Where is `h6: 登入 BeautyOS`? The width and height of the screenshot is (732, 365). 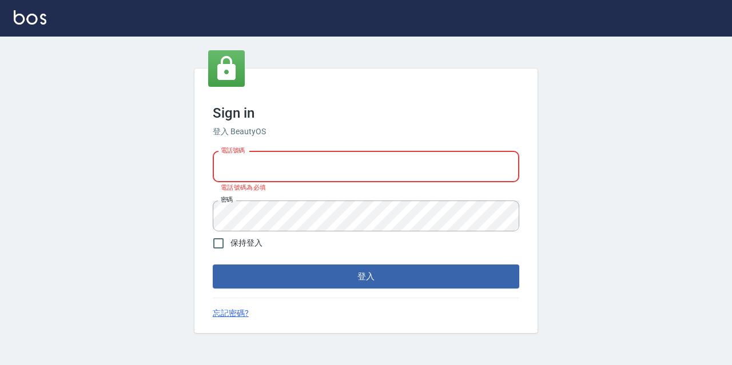 h6: 登入 BeautyOS is located at coordinates (366, 132).